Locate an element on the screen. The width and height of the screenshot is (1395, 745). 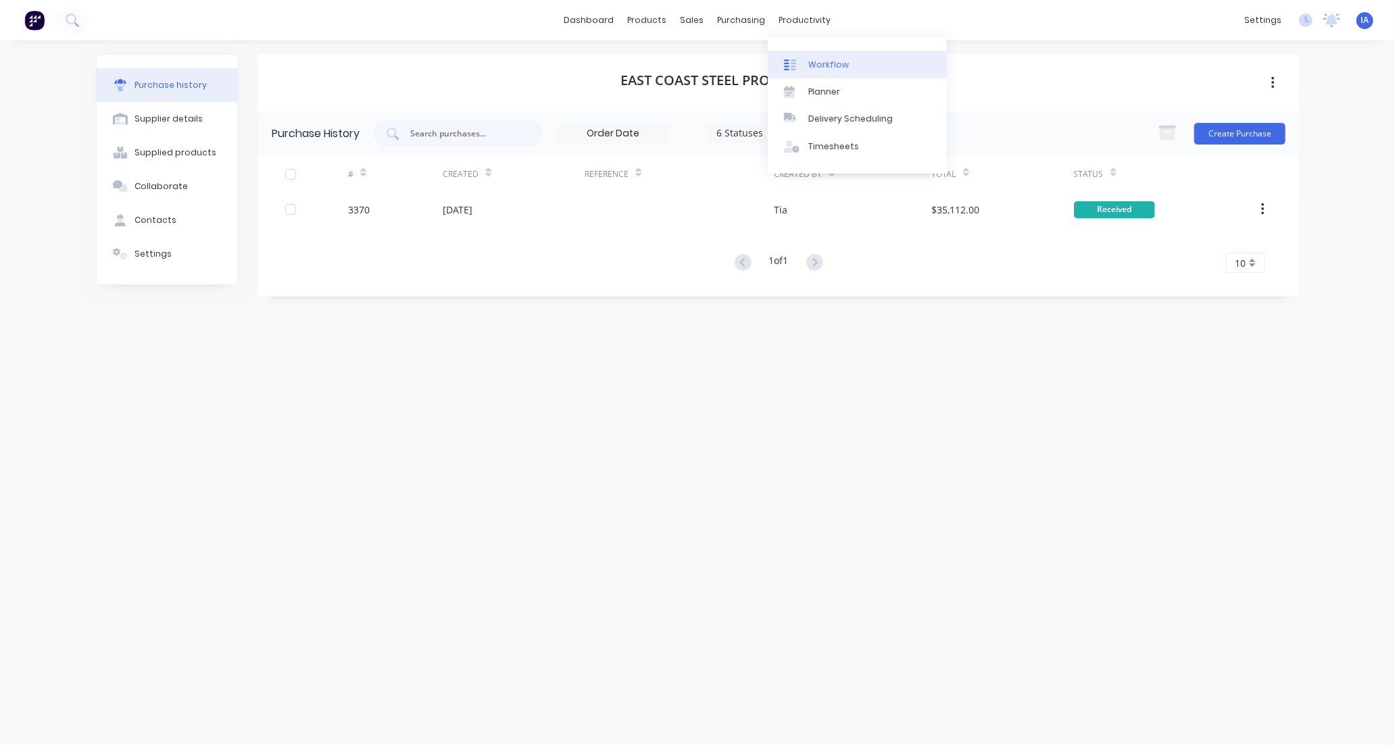
div: Supplied products is located at coordinates (175, 153).